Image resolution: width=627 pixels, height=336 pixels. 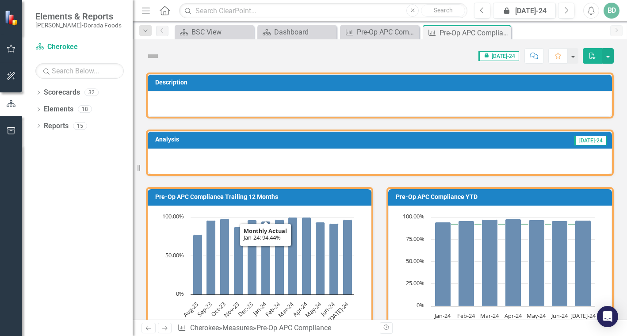 I want to click on input: Search Below..., so click(x=80, y=71).